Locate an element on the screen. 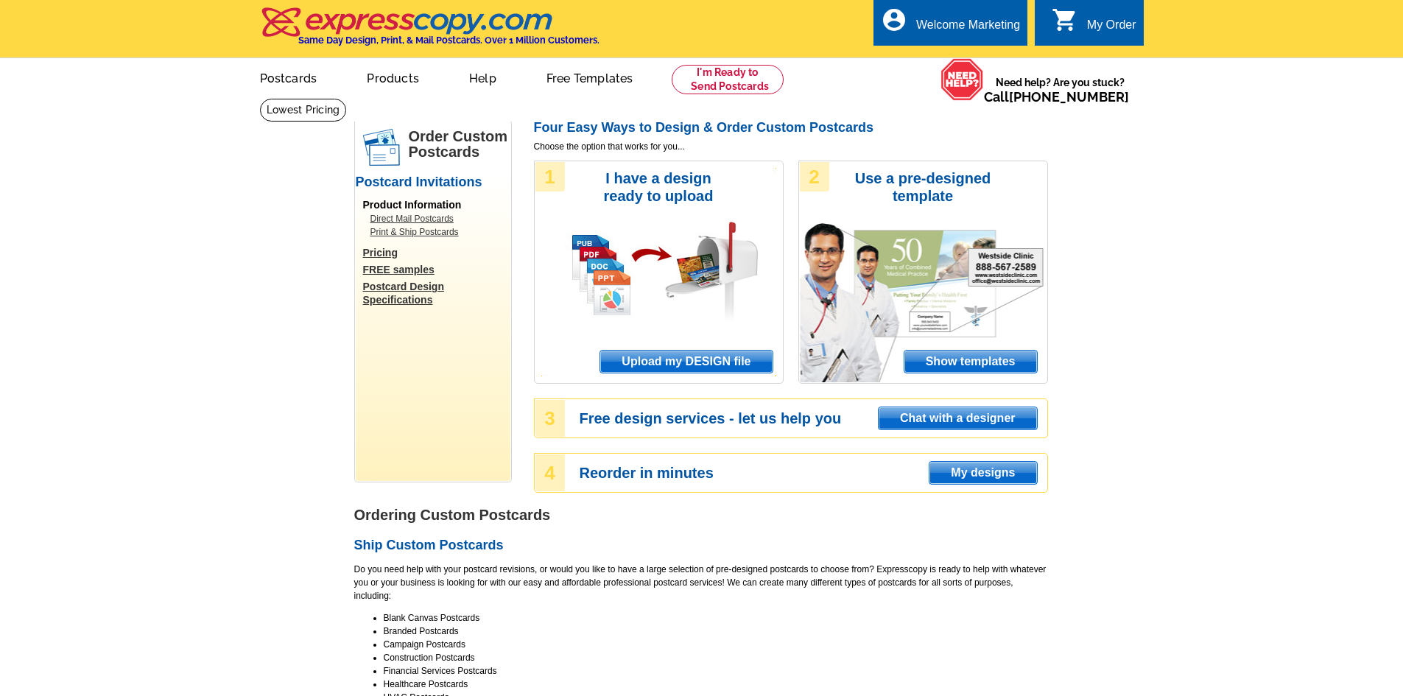 The image size is (1403, 696). li: Healthcare Postcards is located at coordinates (716, 684).